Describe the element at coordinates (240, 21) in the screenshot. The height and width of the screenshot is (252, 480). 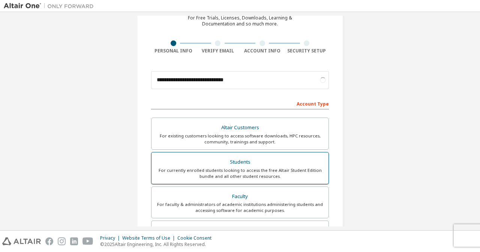
I see `div: For Free Trials, Licenses, Downloads, Learning & Documentation and so much more.` at that location.